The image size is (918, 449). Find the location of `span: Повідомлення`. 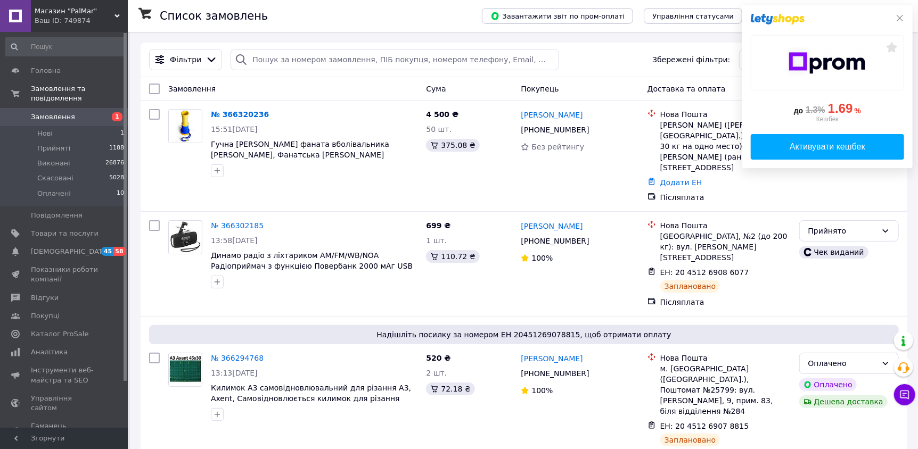

span: Повідомлення is located at coordinates (56, 216).